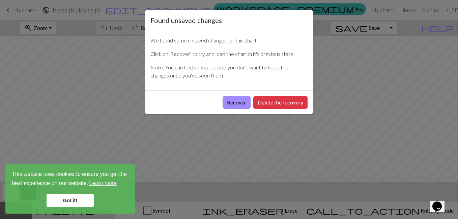 This screenshot has height=219, width=458. Describe the element at coordinates (280, 102) in the screenshot. I see `button: Delete the recovery` at that location.